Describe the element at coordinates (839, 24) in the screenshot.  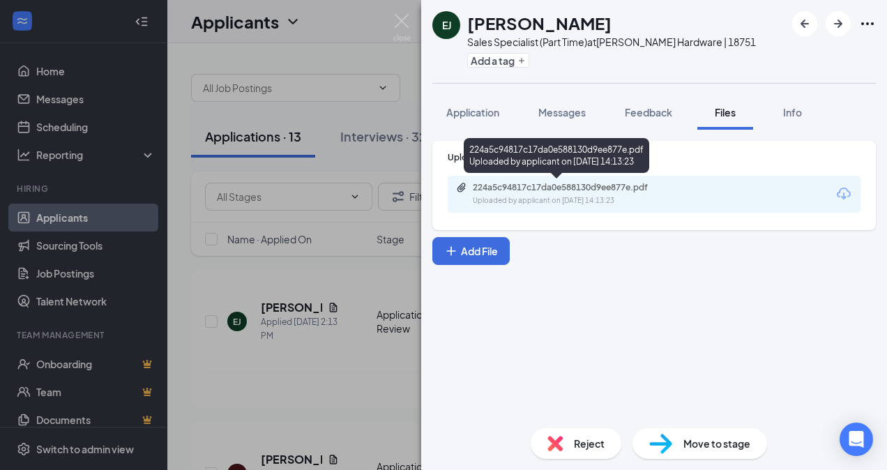
I see `svg: ArrowRight` at that location.